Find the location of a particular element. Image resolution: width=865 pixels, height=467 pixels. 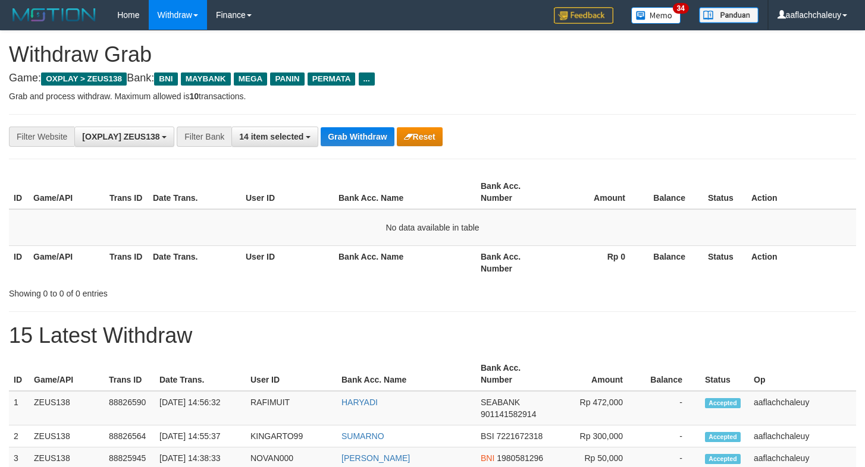

td: 1 is located at coordinates (19, 409).